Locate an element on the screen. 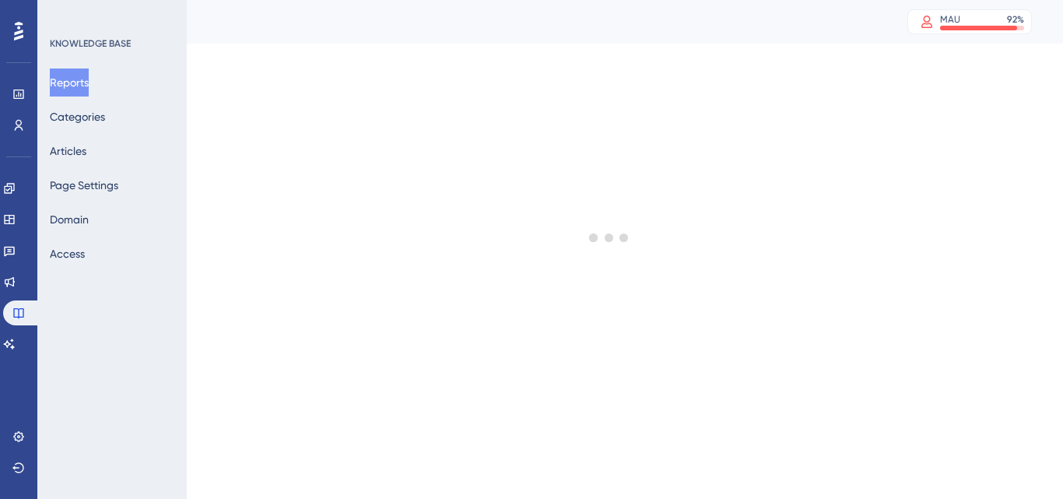 Image resolution: width=1063 pixels, height=499 pixels. div: KNOWLEDGE BASE is located at coordinates (90, 44).